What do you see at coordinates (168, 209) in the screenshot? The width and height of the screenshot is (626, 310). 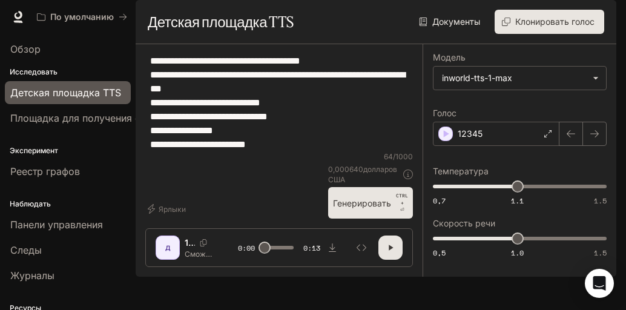 I see `button: Ярлыки` at bounding box center [168, 209].